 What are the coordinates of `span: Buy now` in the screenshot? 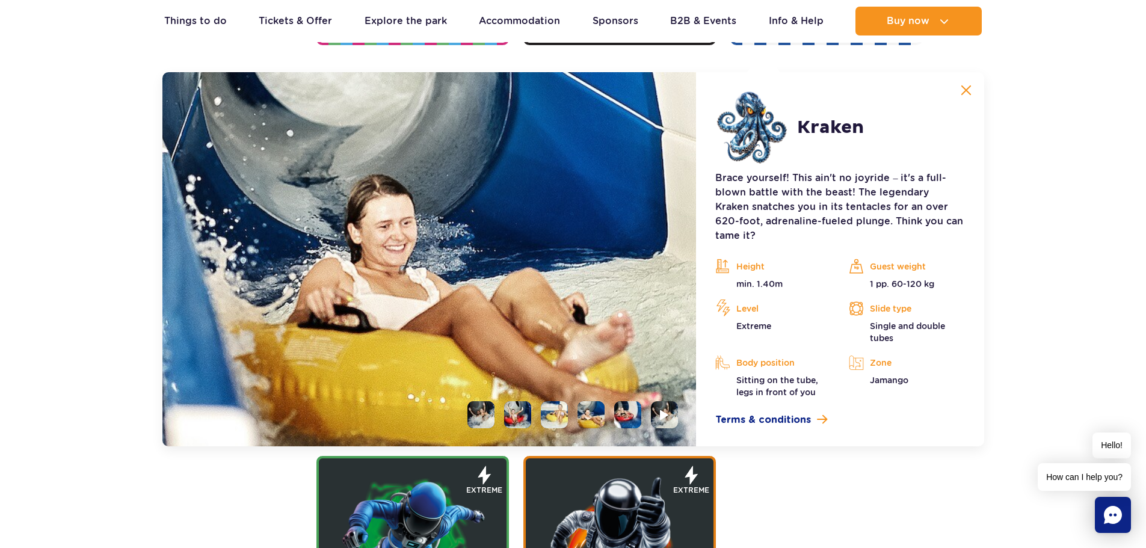 It's located at (908, 21).